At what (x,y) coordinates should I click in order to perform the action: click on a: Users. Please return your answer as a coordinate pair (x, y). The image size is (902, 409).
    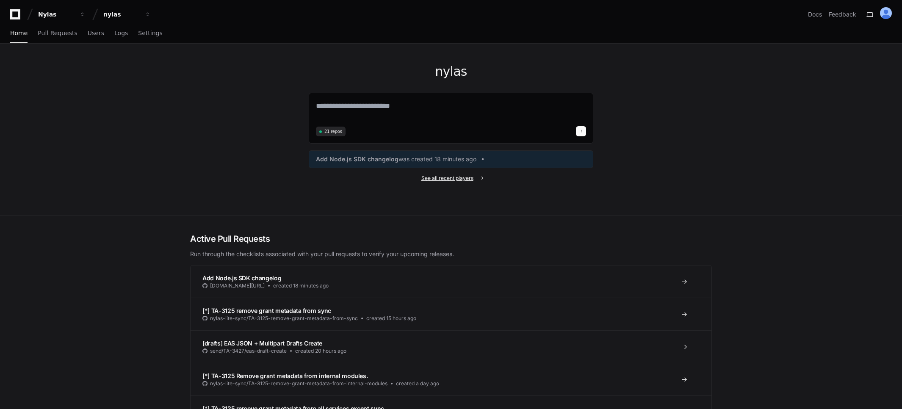
    Looking at the image, I should click on (96, 33).